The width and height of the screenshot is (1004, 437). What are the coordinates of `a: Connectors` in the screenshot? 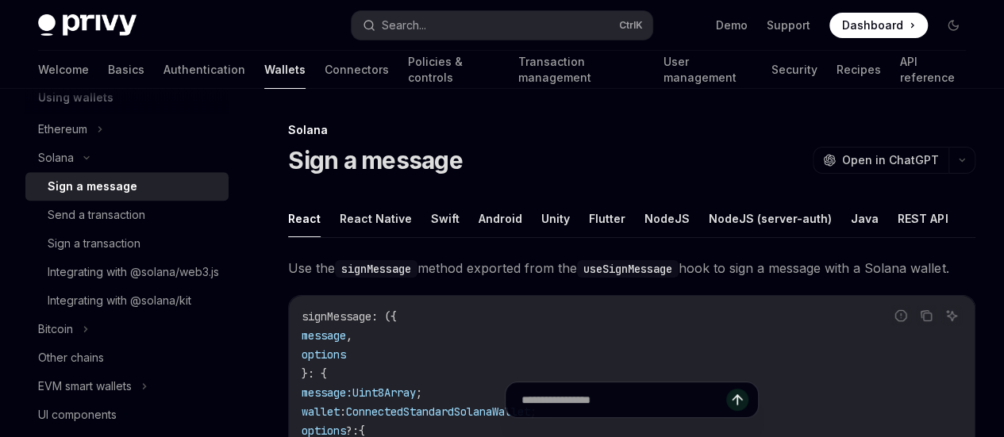 It's located at (356, 70).